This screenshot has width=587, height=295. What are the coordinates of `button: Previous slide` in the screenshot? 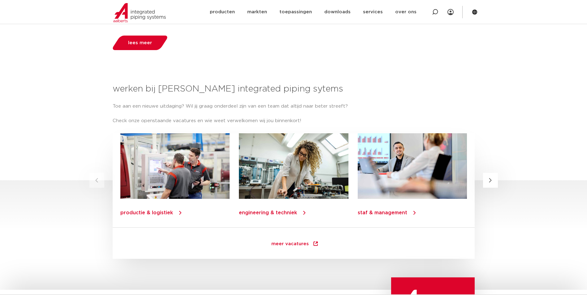 It's located at (97, 180).